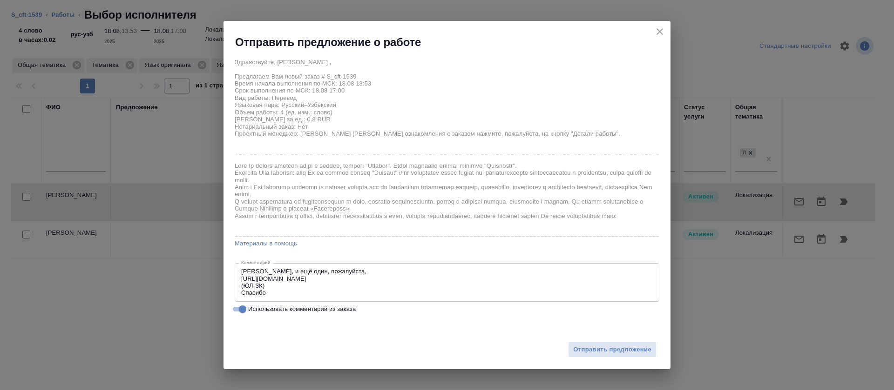 This screenshot has height=390, width=894. What do you see at coordinates (612, 350) in the screenshot?
I see `span: Отправить предложение` at bounding box center [612, 350].